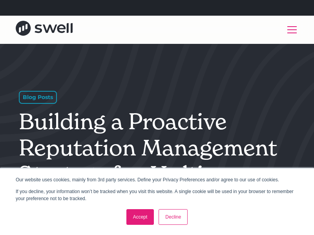 The height and width of the screenshot is (235, 314). I want to click on a: Accept, so click(140, 217).